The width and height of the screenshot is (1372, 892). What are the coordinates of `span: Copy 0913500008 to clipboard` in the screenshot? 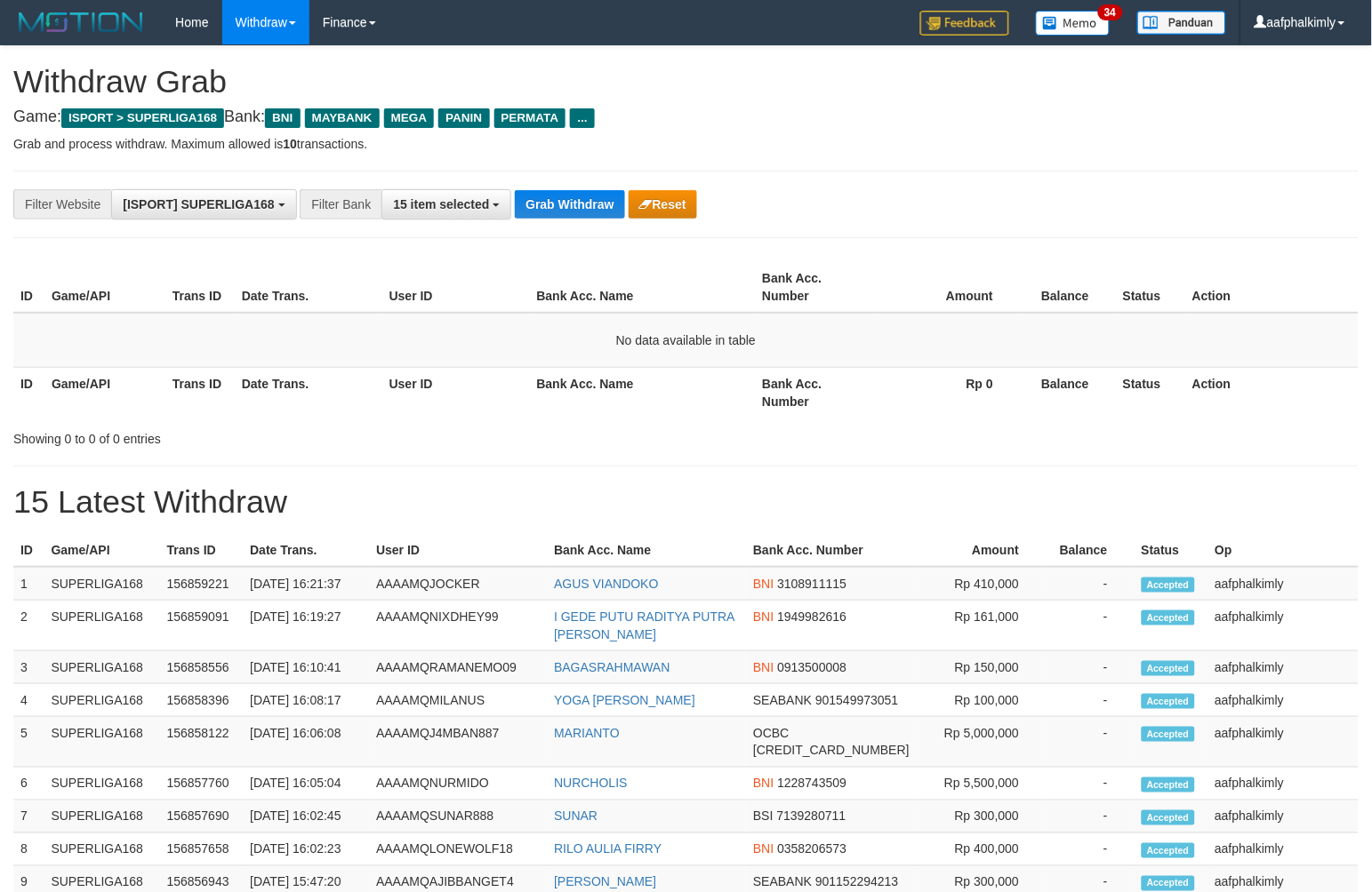 It's located at (812, 668).